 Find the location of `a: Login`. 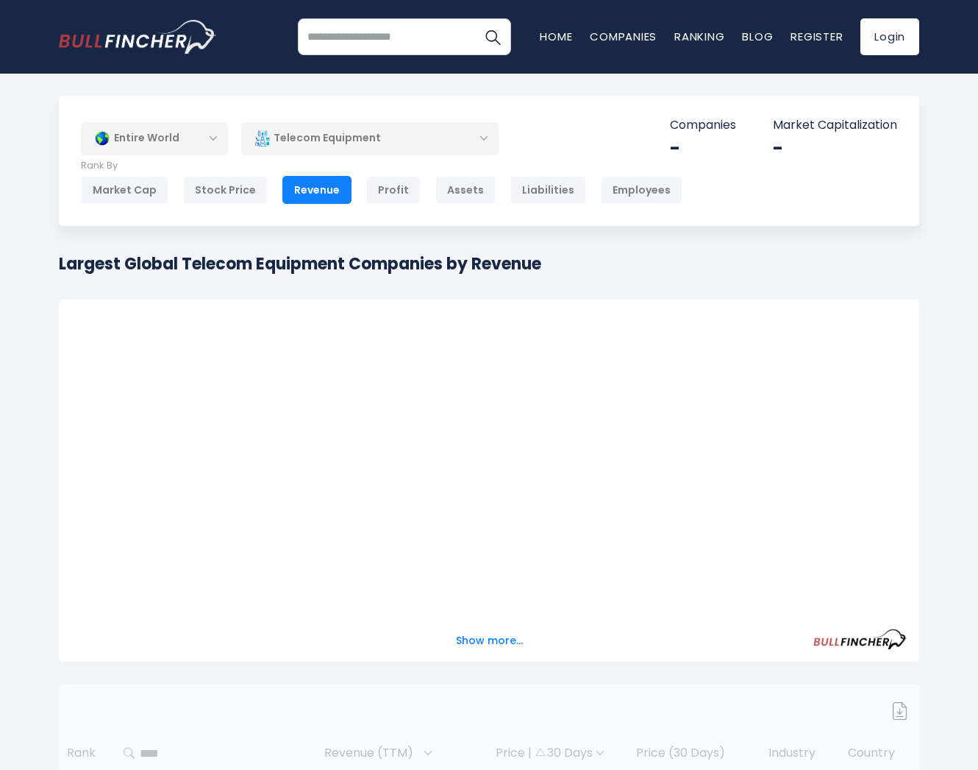

a: Login is located at coordinates (890, 37).